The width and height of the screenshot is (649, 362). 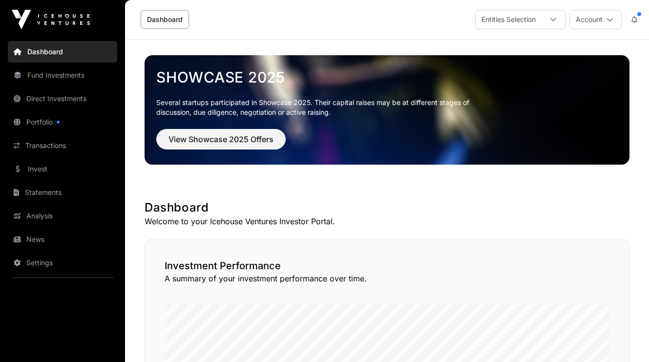 What do you see at coordinates (63, 122) in the screenshot?
I see `a: Portfolio` at bounding box center [63, 122].